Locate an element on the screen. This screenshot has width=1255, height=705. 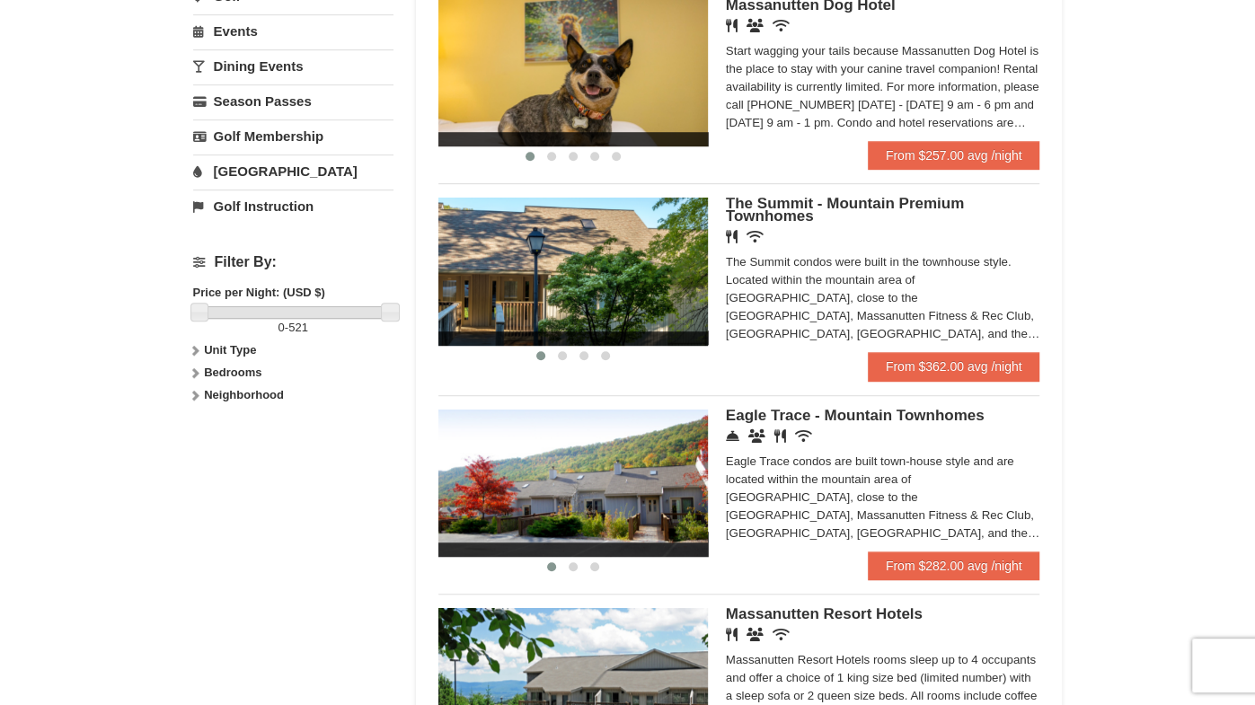
strong: Price per Night: (USD $) is located at coordinates (259, 292).